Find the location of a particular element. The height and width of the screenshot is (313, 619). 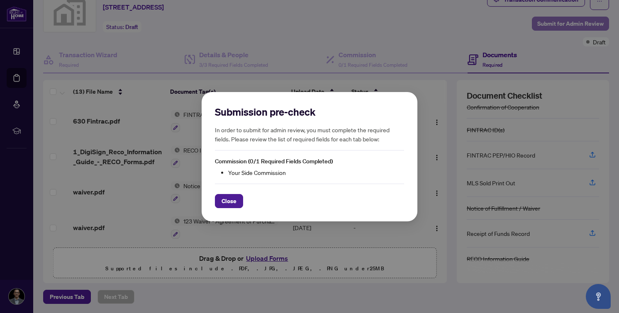

span: Close is located at coordinates (229, 201).